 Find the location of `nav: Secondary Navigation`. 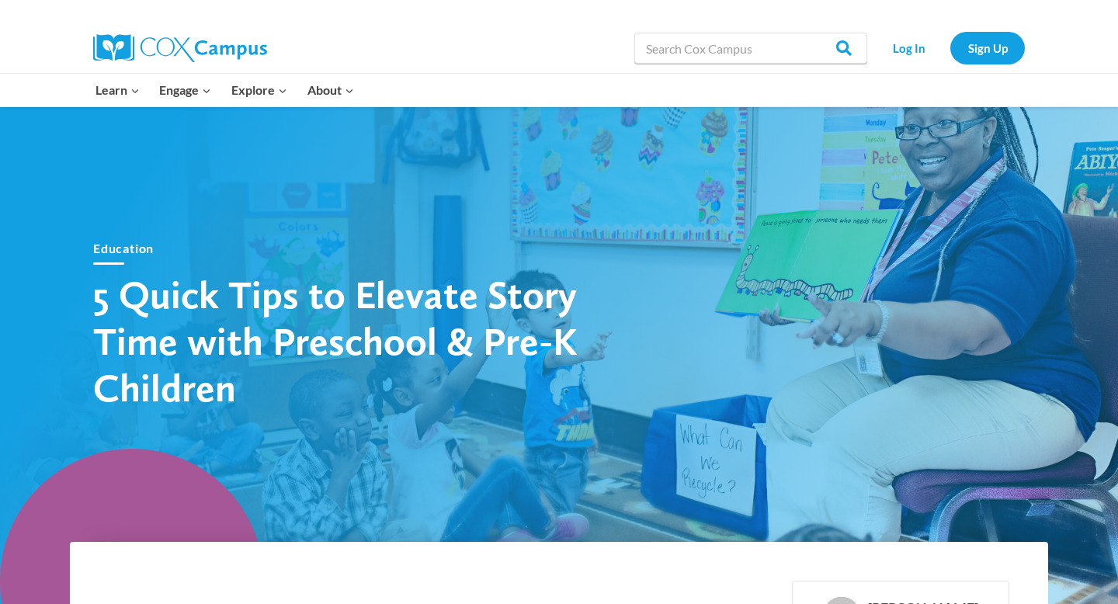

nav: Secondary Navigation is located at coordinates (950, 47).